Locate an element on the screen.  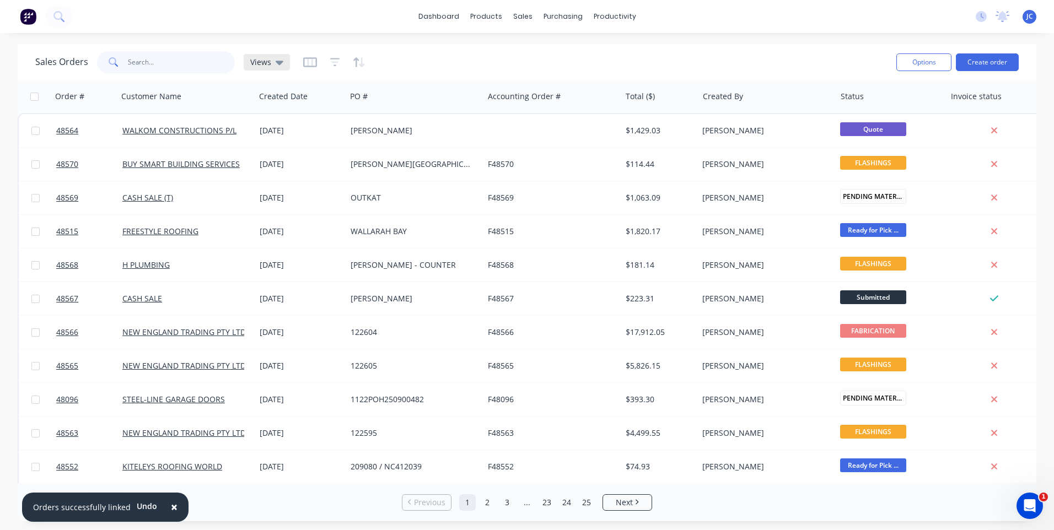
div: 122595 is located at coordinates (412, 433).